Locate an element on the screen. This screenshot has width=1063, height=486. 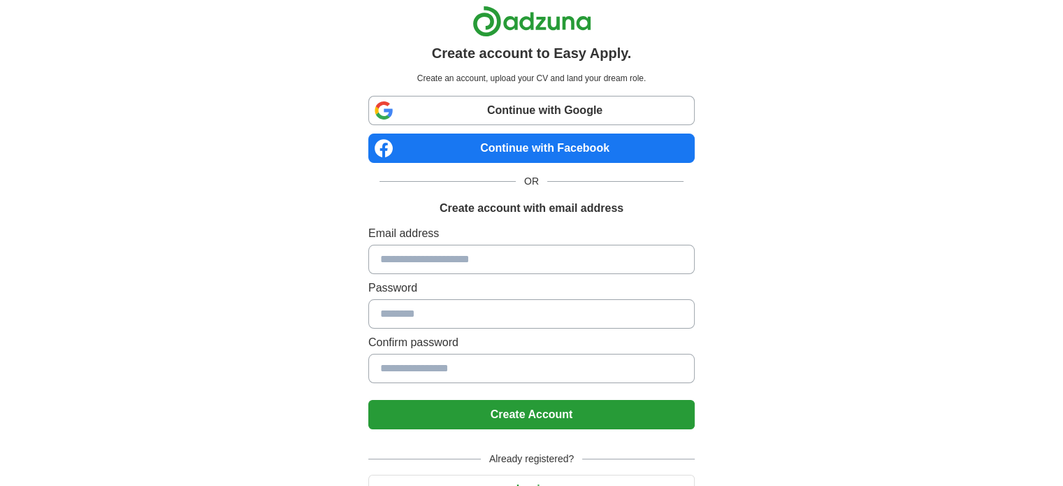
img: Adzuna logo is located at coordinates (532, 21).